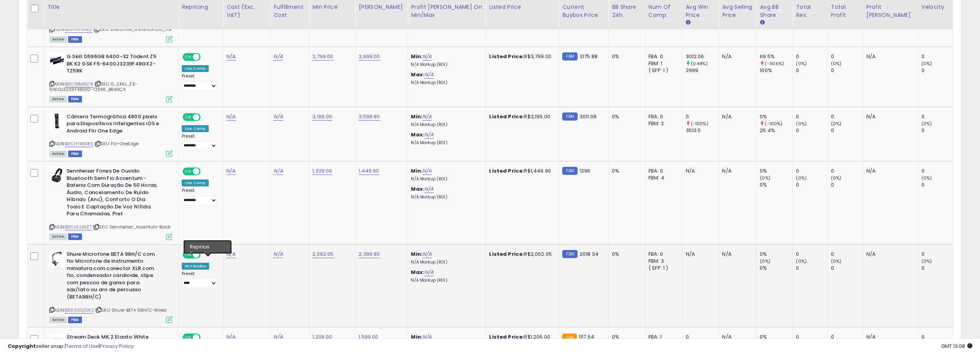 This screenshot has height=354, width=980. What do you see at coordinates (322, 117) in the screenshot?
I see `a: 3,199.00` at bounding box center [322, 117].